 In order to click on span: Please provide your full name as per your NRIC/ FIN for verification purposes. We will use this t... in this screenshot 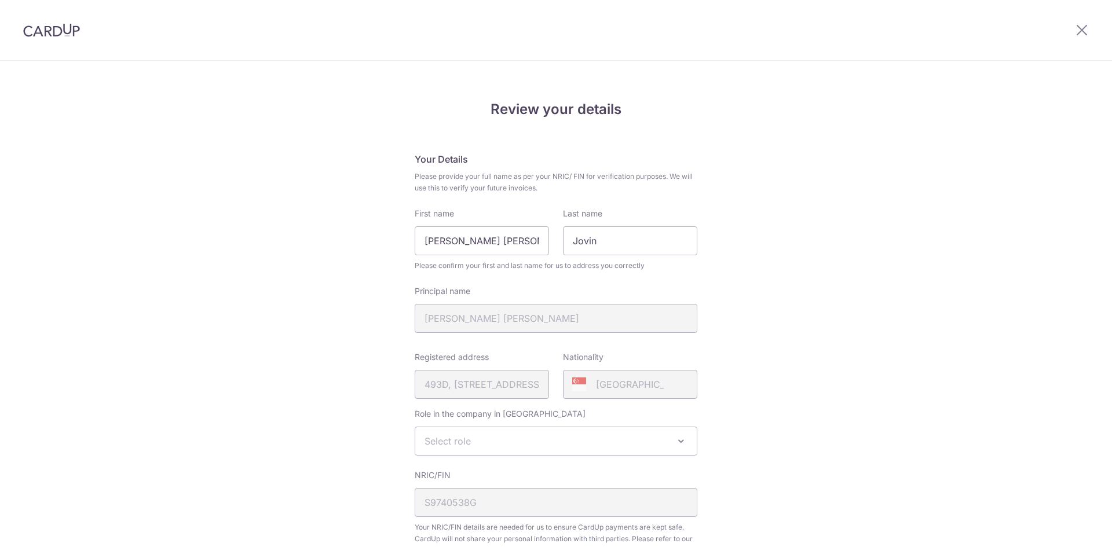, I will do `click(556, 182)`.